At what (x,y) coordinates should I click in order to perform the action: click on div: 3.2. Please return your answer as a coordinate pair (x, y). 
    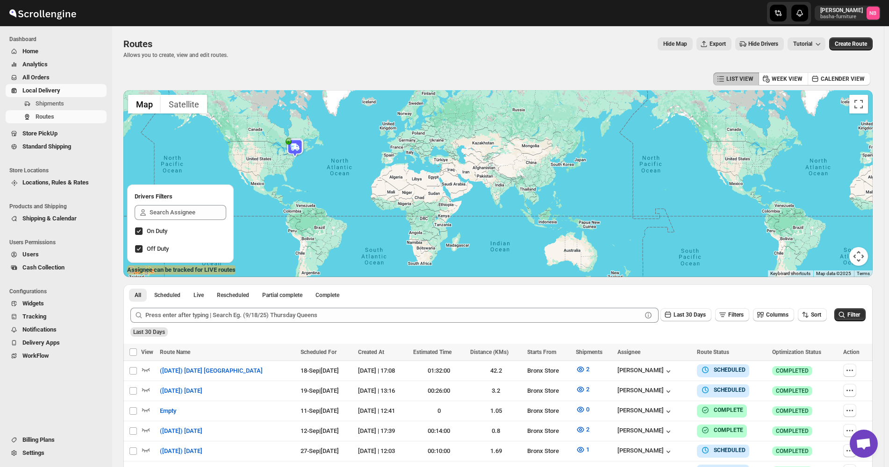
    Looking at the image, I should click on (496, 391).